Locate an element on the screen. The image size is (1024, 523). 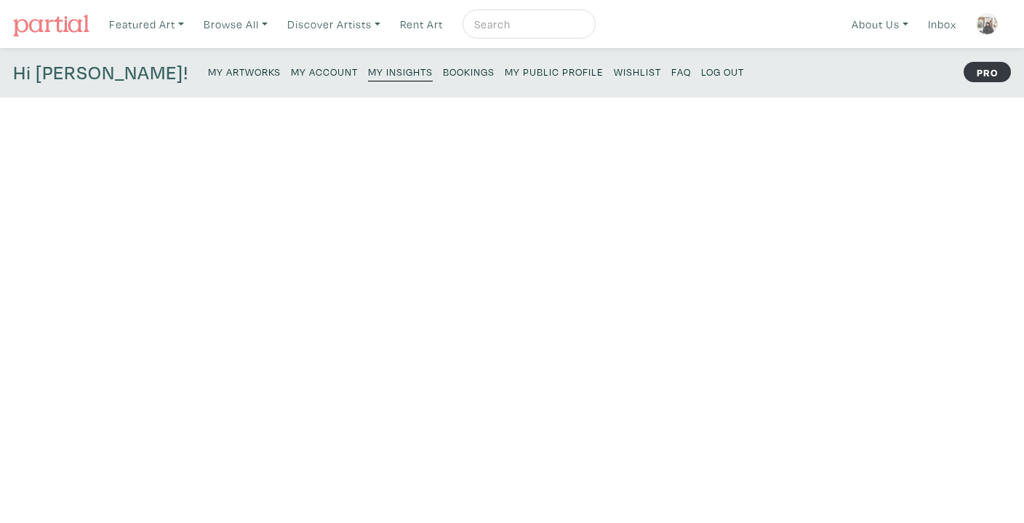
small: Wishlist is located at coordinates (637, 71).